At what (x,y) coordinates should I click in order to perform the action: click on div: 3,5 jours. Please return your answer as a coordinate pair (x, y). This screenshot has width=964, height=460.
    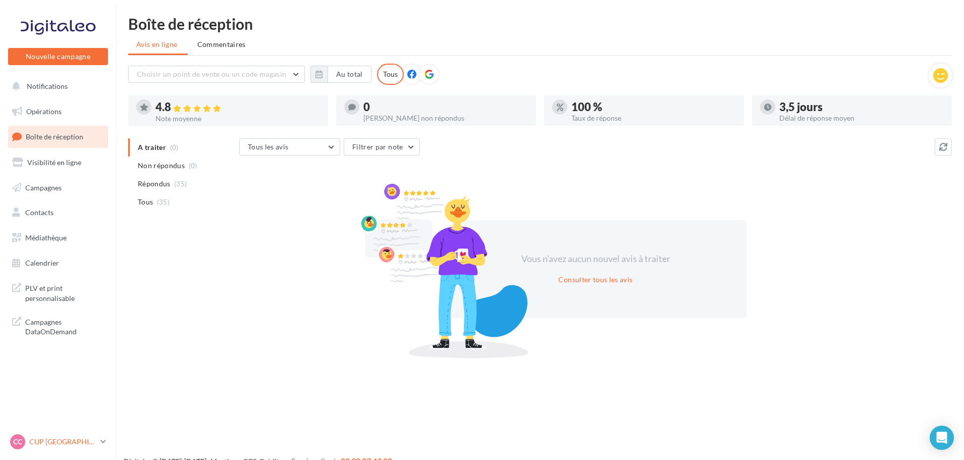
    Looking at the image, I should click on (862, 107).